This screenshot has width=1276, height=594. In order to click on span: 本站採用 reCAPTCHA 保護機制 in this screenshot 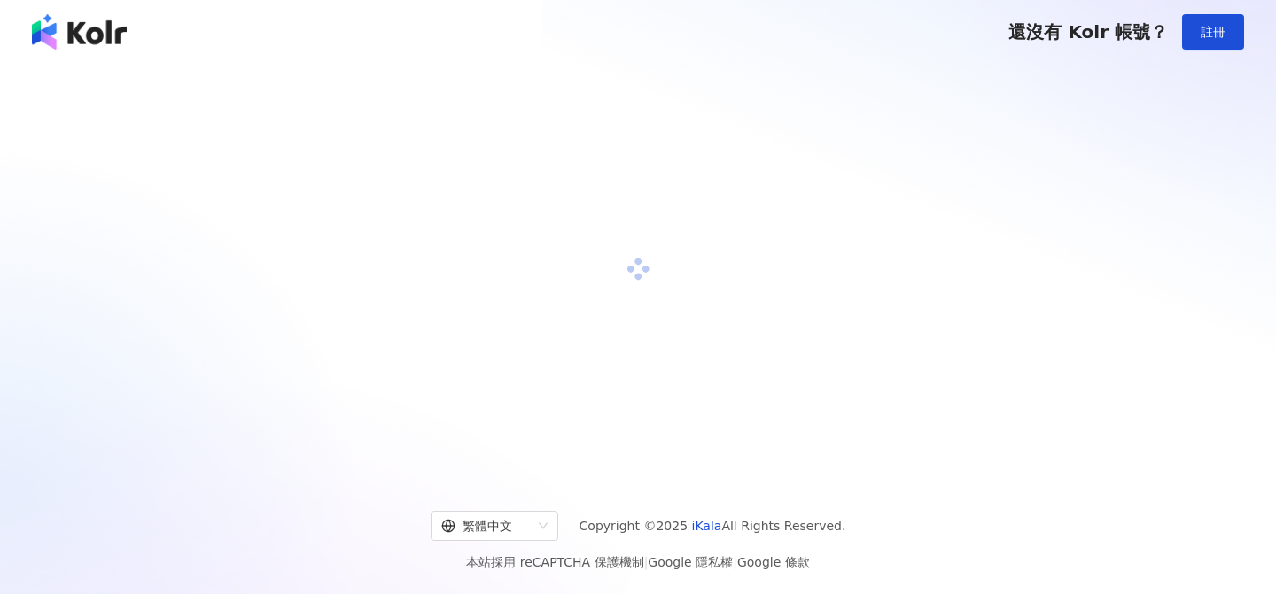, I will do `click(637, 563)`.